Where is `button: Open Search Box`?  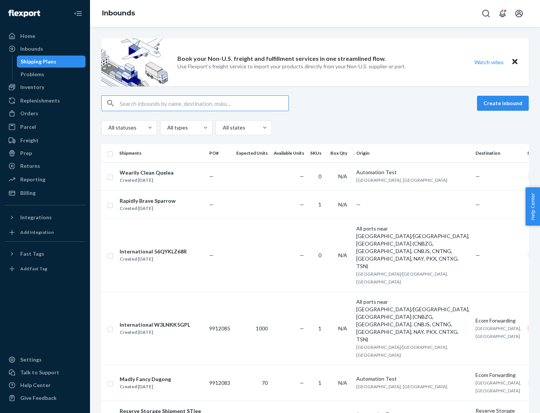
button: Open Search Box is located at coordinates (486, 14).